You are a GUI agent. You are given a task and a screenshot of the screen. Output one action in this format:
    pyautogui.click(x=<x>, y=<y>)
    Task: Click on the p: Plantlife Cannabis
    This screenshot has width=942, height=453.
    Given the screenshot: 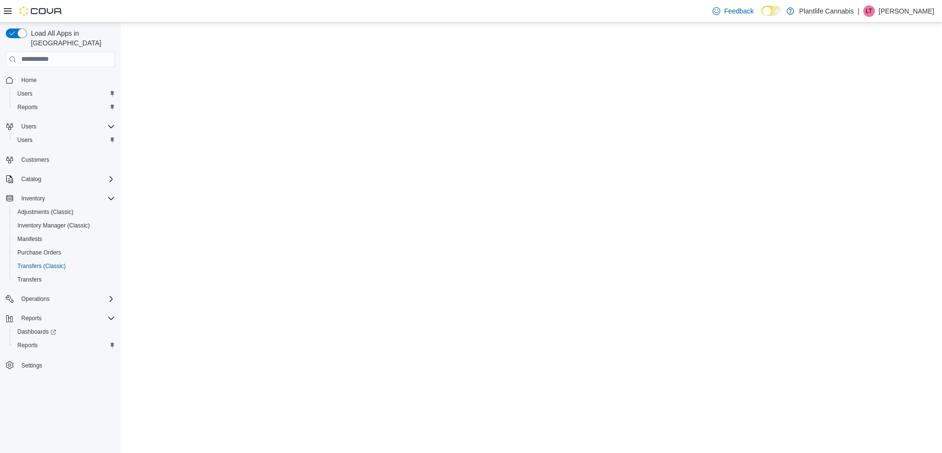 What is the action you would take?
    pyautogui.click(x=826, y=11)
    